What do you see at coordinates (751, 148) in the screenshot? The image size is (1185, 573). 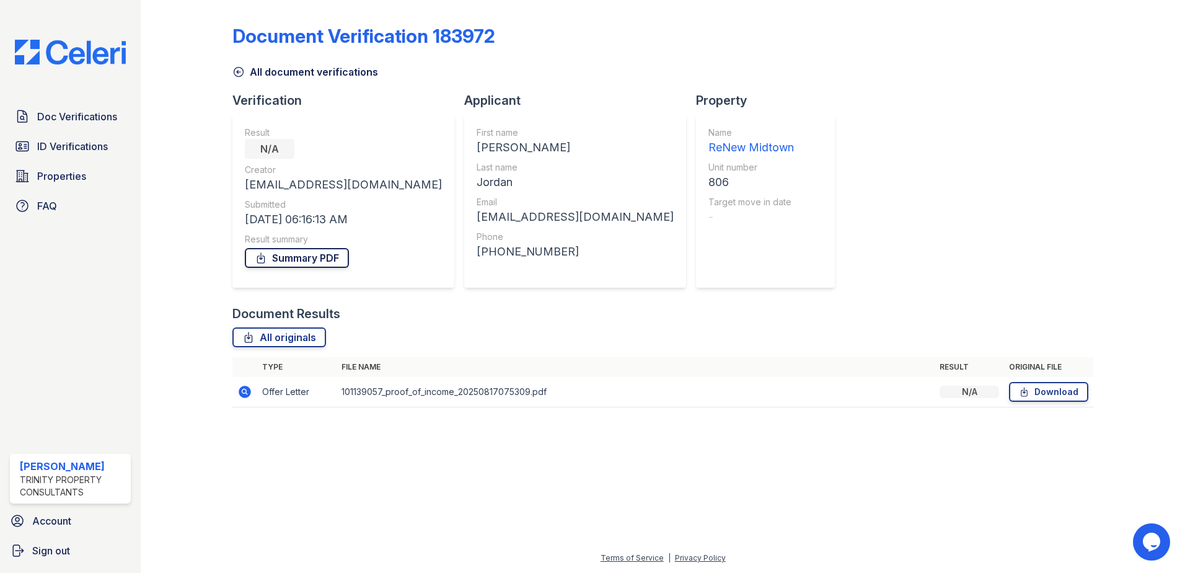 I see `div: ReNew Midtown` at bounding box center [751, 148].